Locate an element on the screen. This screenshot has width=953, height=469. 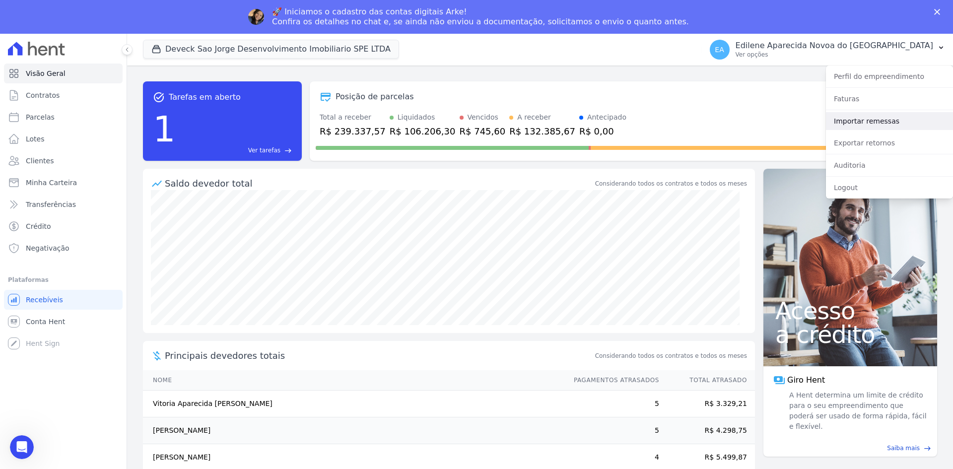
a: Conta Hent is located at coordinates (63, 321).